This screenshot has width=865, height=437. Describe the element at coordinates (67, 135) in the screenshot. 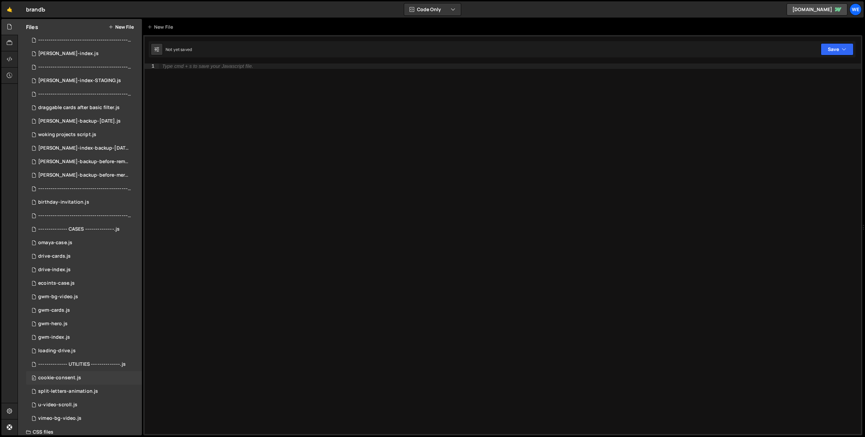

I see `div: woking projects script.js` at that location.